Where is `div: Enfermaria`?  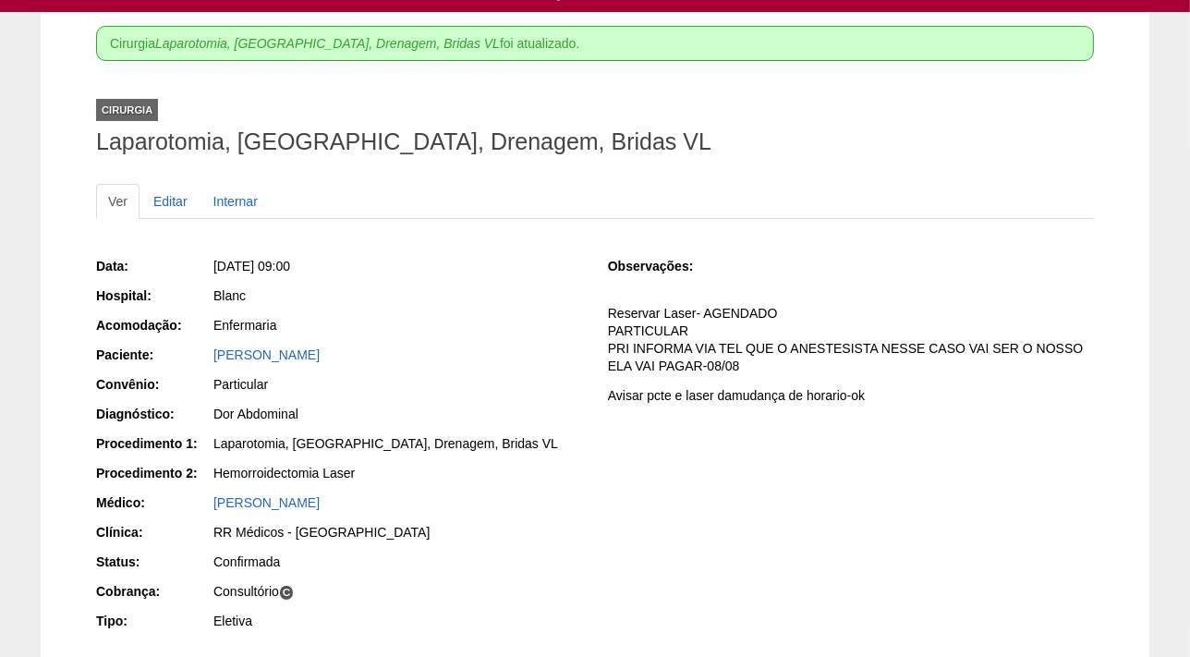 div: Enfermaria is located at coordinates (397, 325).